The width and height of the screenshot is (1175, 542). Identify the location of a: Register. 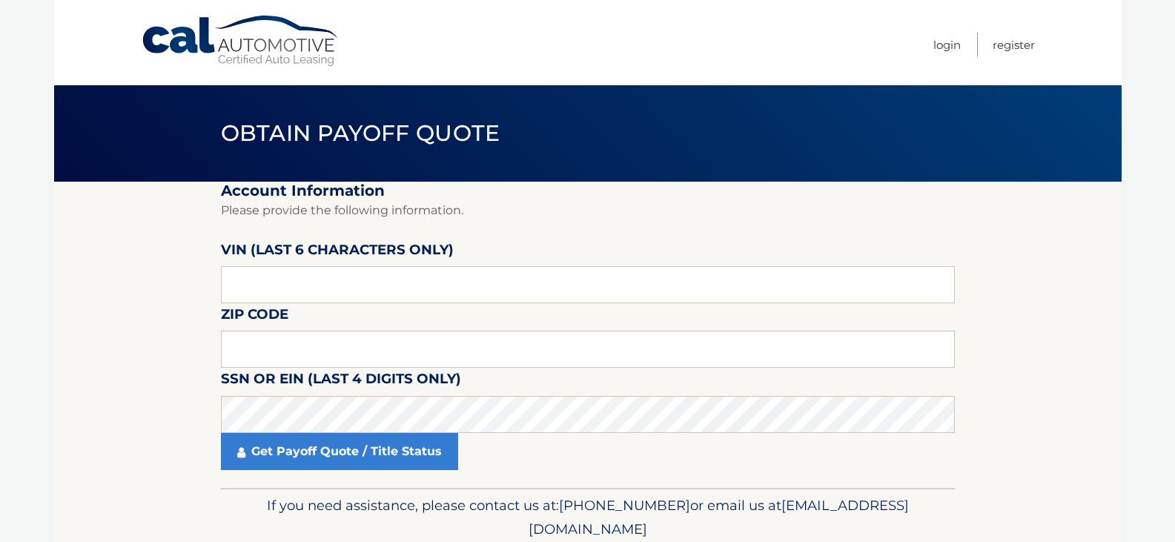
(1014, 44).